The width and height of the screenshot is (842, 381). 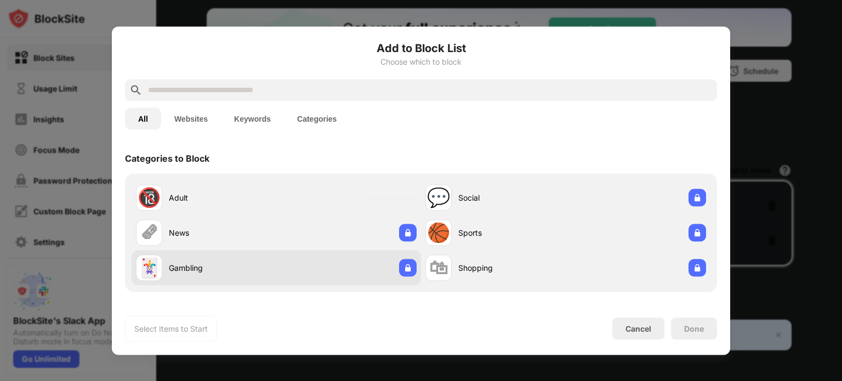 I want to click on button: Websites, so click(x=191, y=118).